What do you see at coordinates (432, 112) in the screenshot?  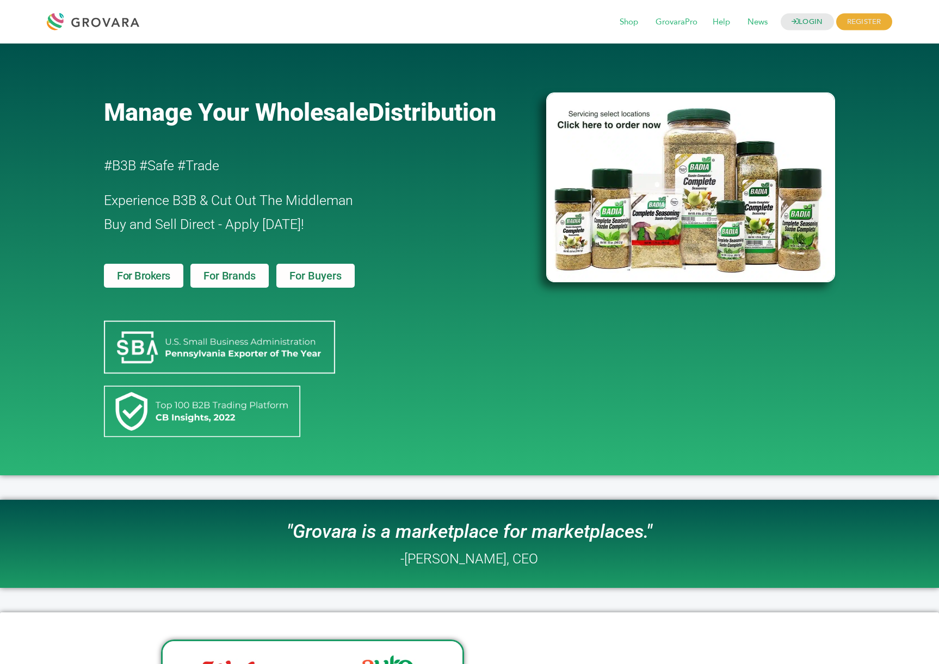 I see `span: Distribution` at bounding box center [432, 112].